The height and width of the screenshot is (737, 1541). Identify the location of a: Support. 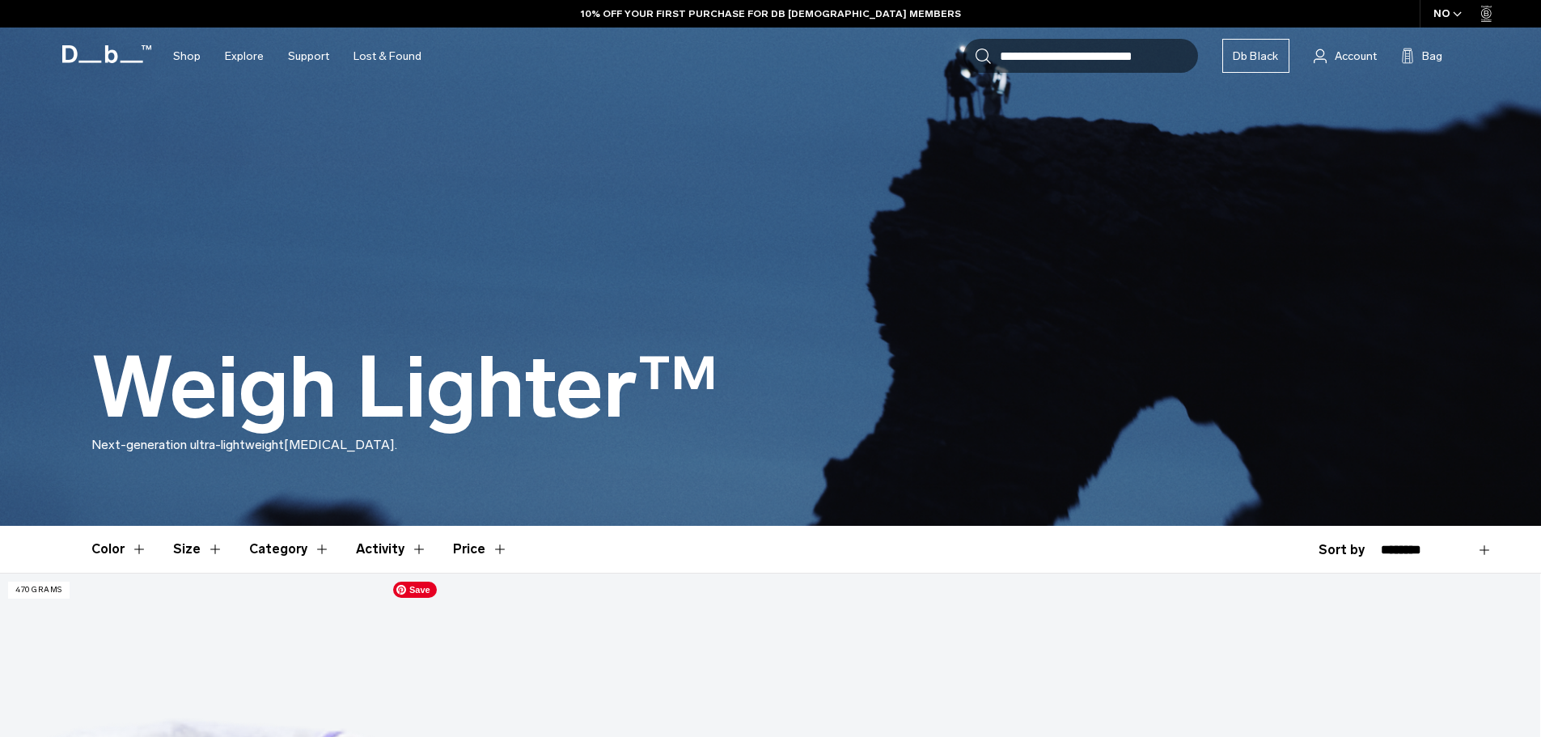
(308, 56).